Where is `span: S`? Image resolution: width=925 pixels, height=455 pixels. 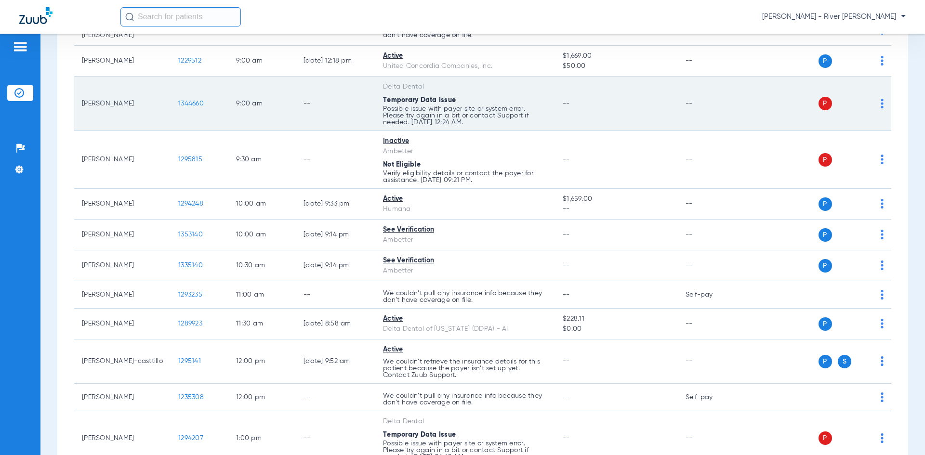
span: S is located at coordinates (845, 362).